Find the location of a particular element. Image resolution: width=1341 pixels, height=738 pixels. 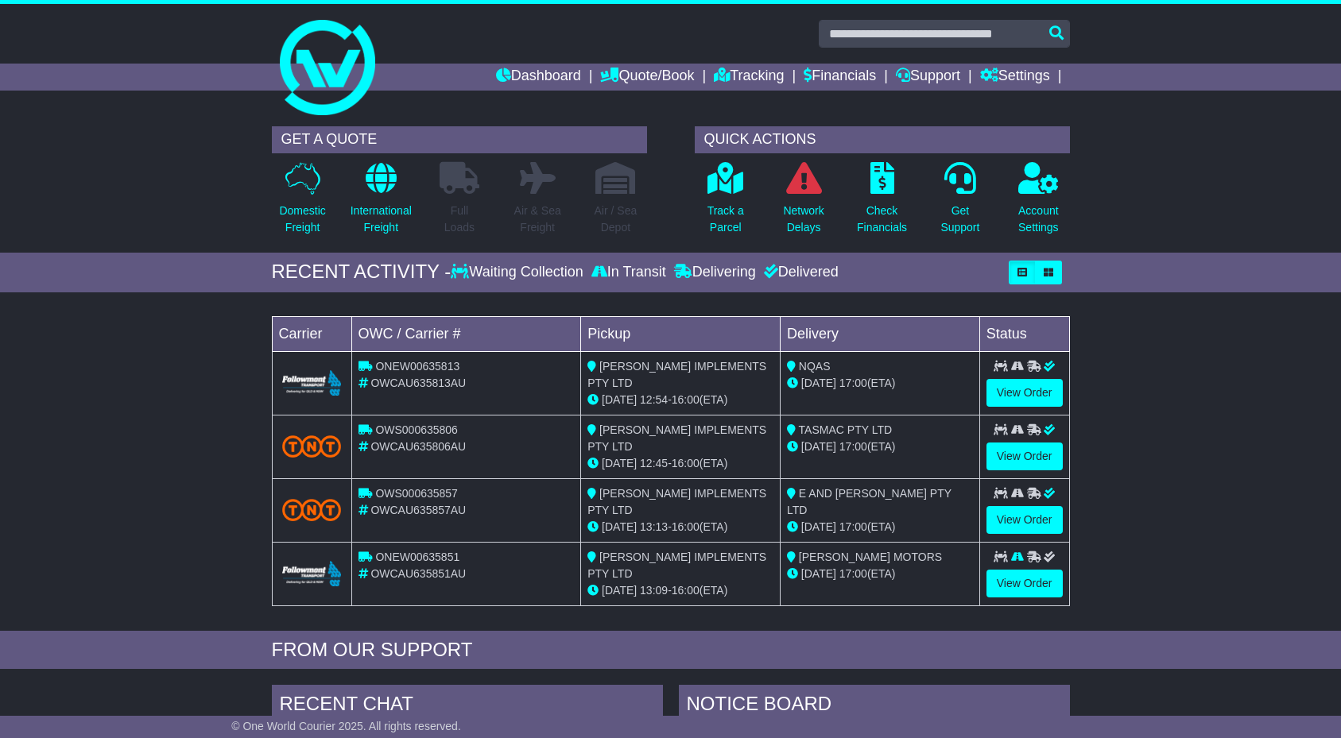

span: TASMAC PTY LTD is located at coordinates (845, 430).